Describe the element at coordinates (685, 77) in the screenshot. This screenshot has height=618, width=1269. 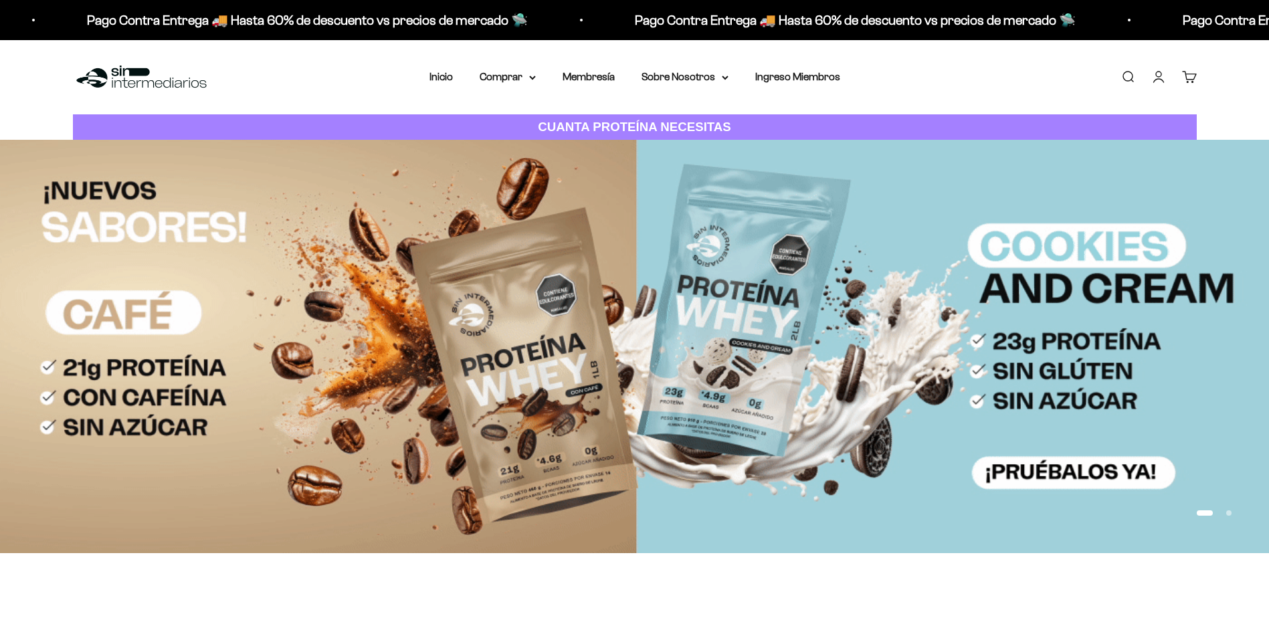
I see `summary: Sobre Nosotros` at that location.